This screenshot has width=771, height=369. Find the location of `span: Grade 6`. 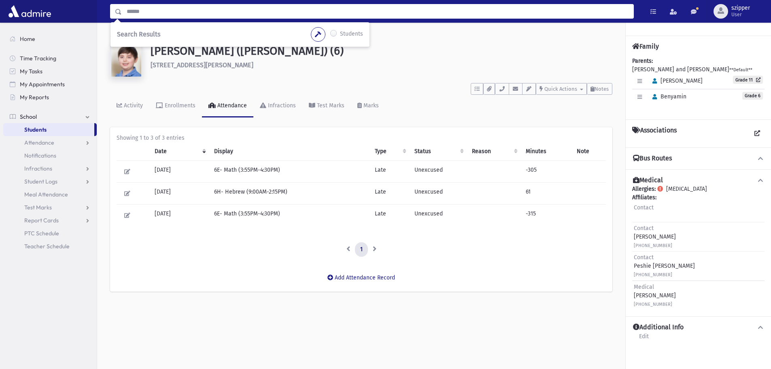

span: Grade 6 is located at coordinates (753, 96).